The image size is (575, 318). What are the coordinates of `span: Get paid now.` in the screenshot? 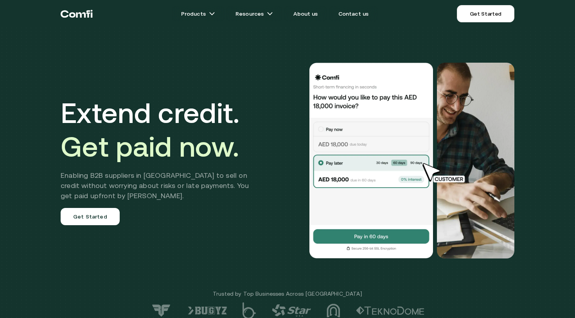 It's located at (150, 146).